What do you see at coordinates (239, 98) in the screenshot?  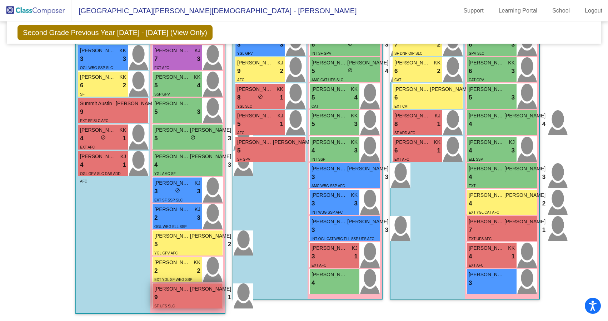 I see `span: 8` at bounding box center [239, 98].